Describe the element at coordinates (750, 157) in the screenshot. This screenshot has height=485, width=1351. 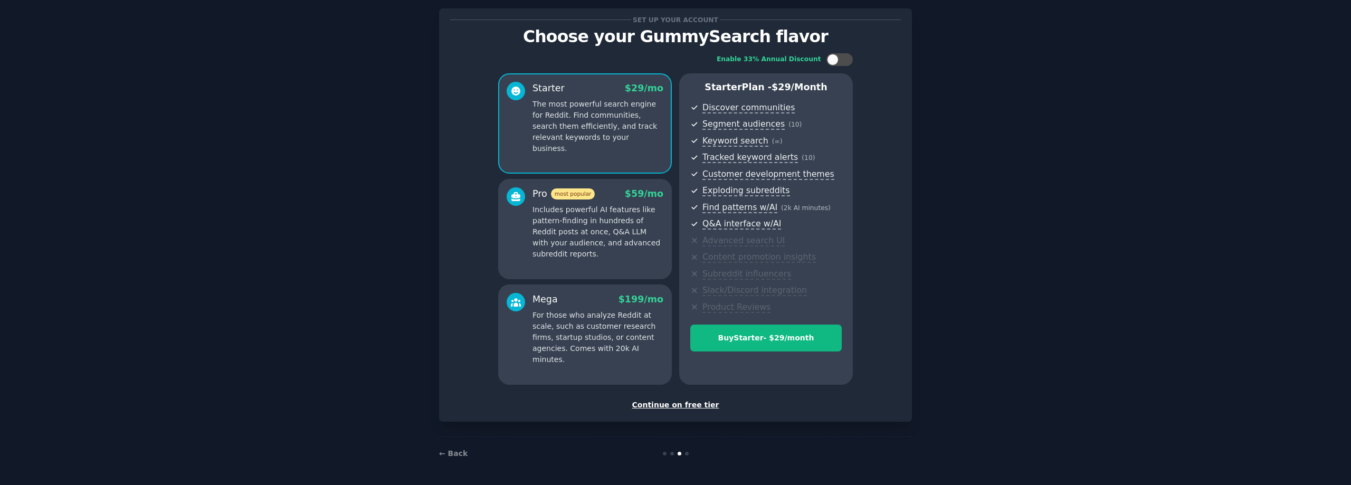
I see `span: Tracked keyword alerts` at that location.